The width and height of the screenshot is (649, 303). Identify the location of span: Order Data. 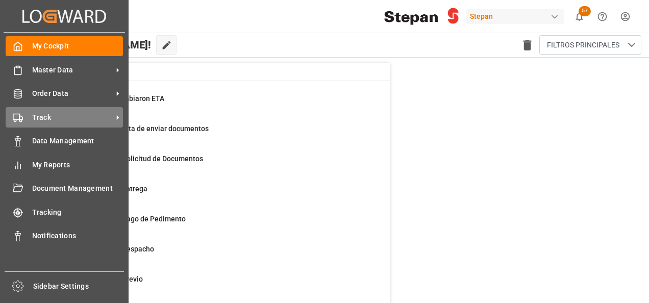
(72, 93).